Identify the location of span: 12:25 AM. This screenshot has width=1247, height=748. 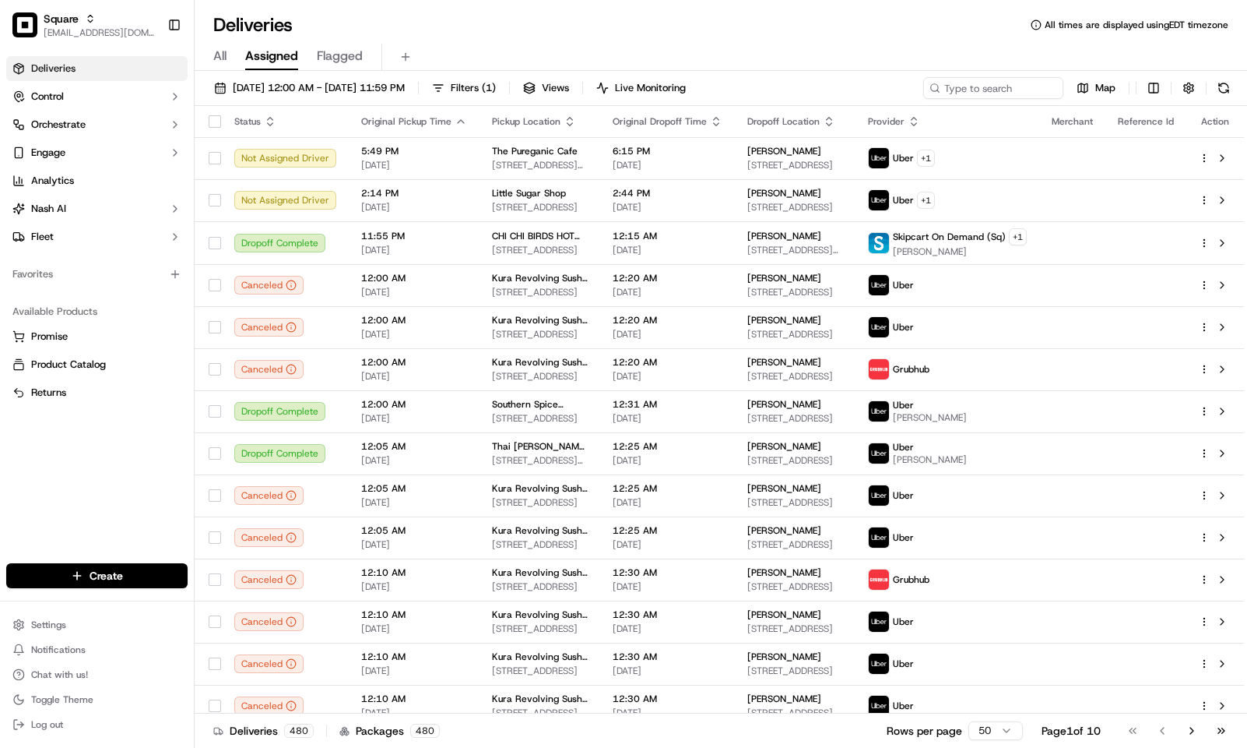
(667, 530).